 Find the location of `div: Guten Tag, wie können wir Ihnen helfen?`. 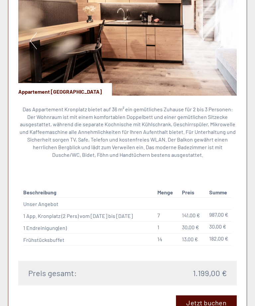

div: Guten Tag, wie können wir Ihnen helfen? is located at coordinates (56, 28).